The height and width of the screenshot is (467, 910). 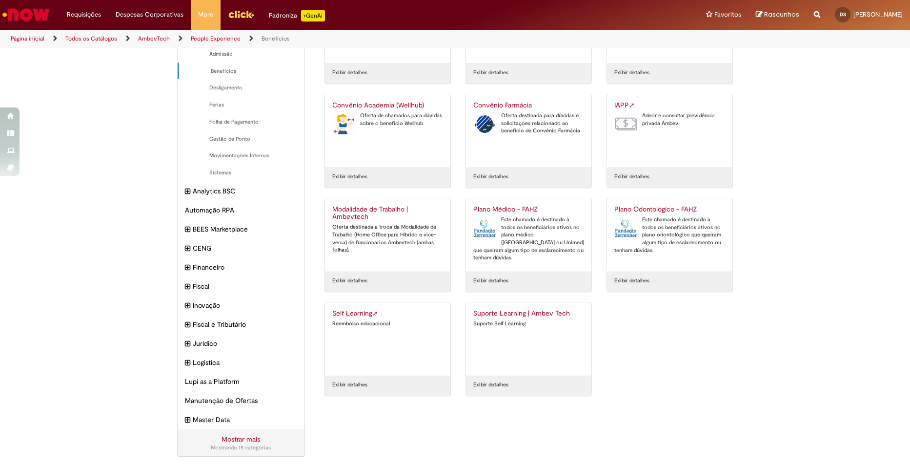 I want to click on span: BEES Marketplace, so click(x=245, y=229).